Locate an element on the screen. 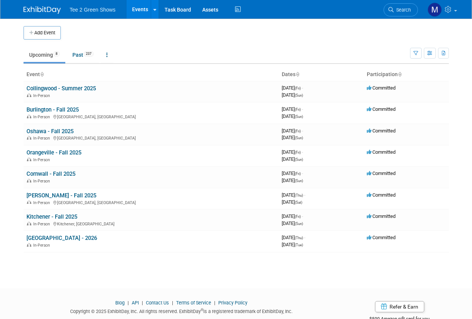  a: Sort by Participation Type is located at coordinates (399, 74).